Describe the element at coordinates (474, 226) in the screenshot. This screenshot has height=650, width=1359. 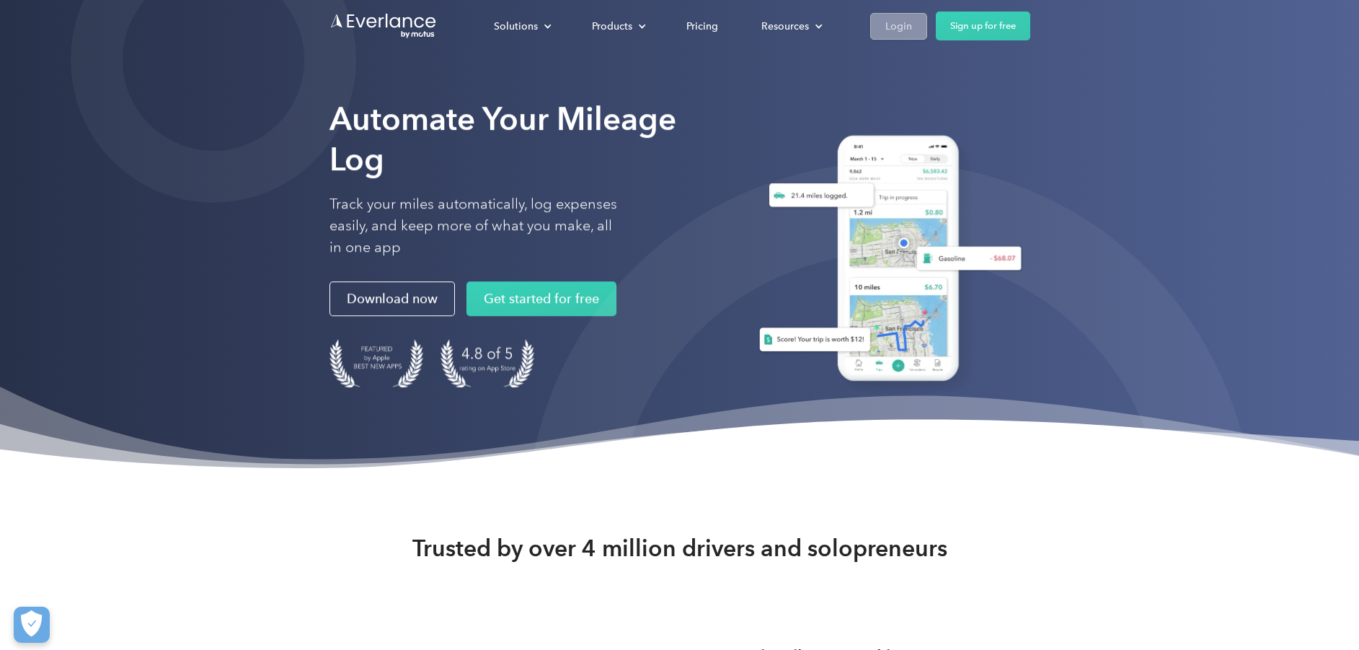
I see `p: Track your miles automatically, log expenses easily, and keep more of what you make, all in one app` at that location.